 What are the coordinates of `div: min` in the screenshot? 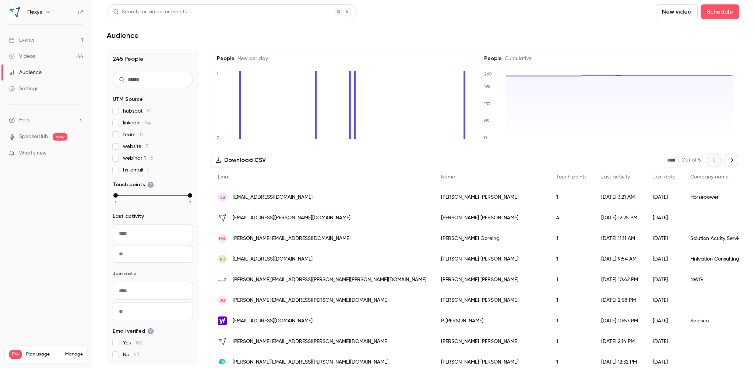 It's located at (116, 196).